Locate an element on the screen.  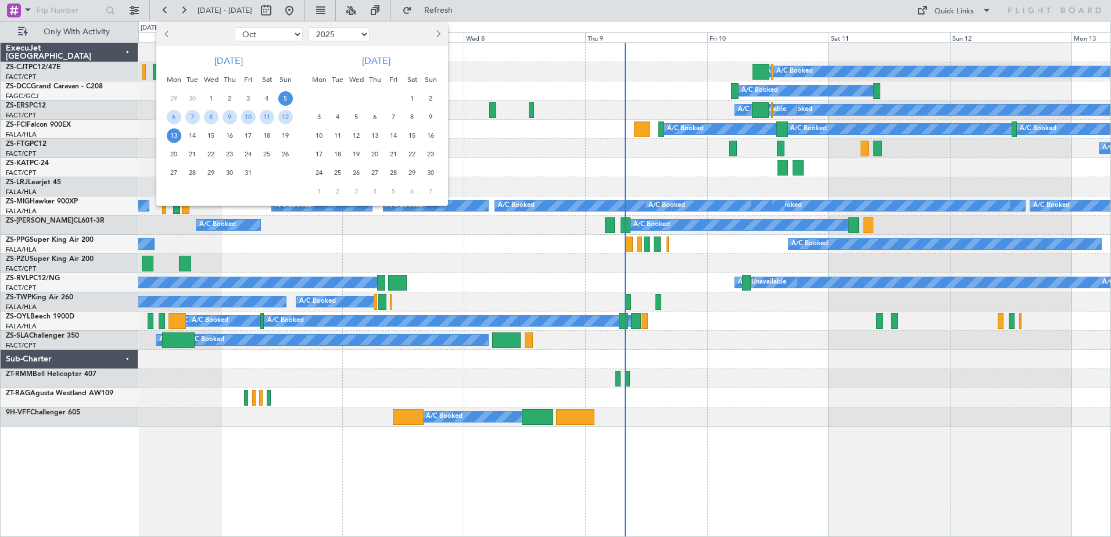
div: 11-11-2025 is located at coordinates (338, 135).